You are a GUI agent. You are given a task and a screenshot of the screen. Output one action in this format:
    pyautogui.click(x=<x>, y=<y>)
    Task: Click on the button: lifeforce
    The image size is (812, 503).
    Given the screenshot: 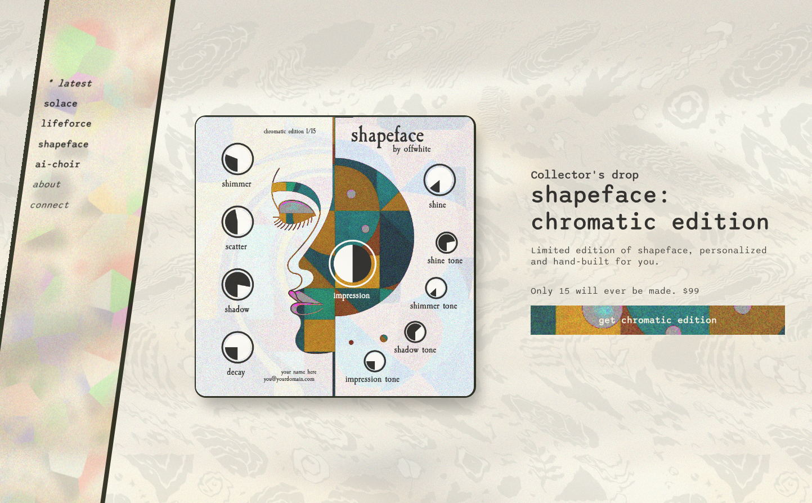 What is the action you would take?
    pyautogui.click(x=66, y=124)
    